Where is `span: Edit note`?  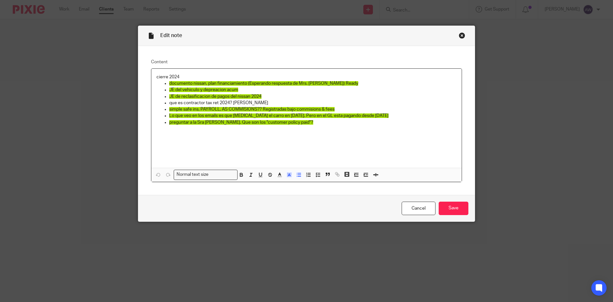 span: Edit note is located at coordinates (171, 35).